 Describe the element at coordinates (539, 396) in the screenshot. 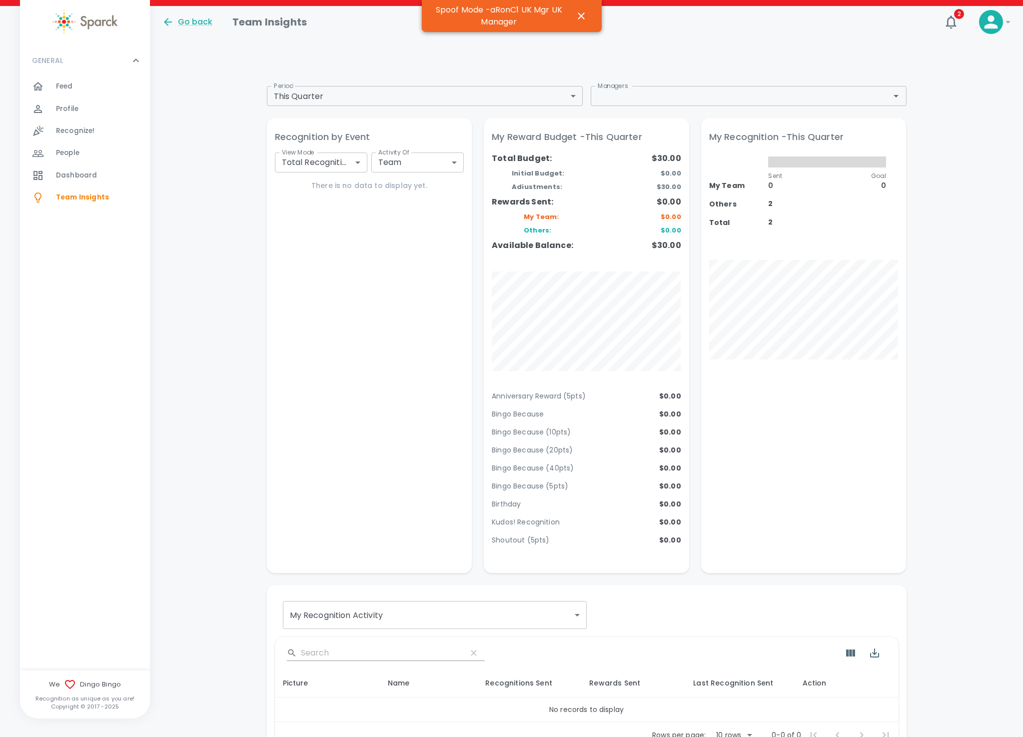

I see `p: Anniversary Reward (5pts)` at that location.